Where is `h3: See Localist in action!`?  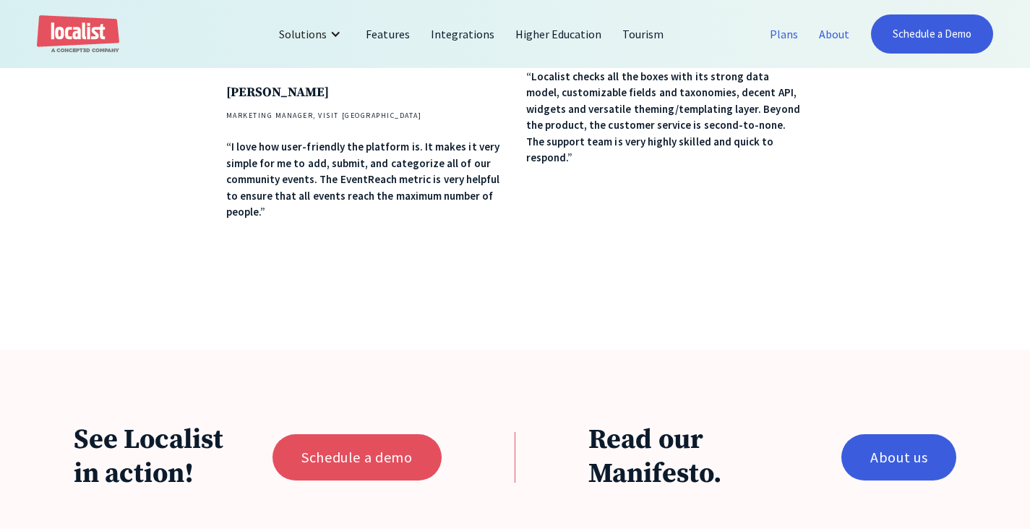 h3: See Localist in action! is located at coordinates (155, 457).